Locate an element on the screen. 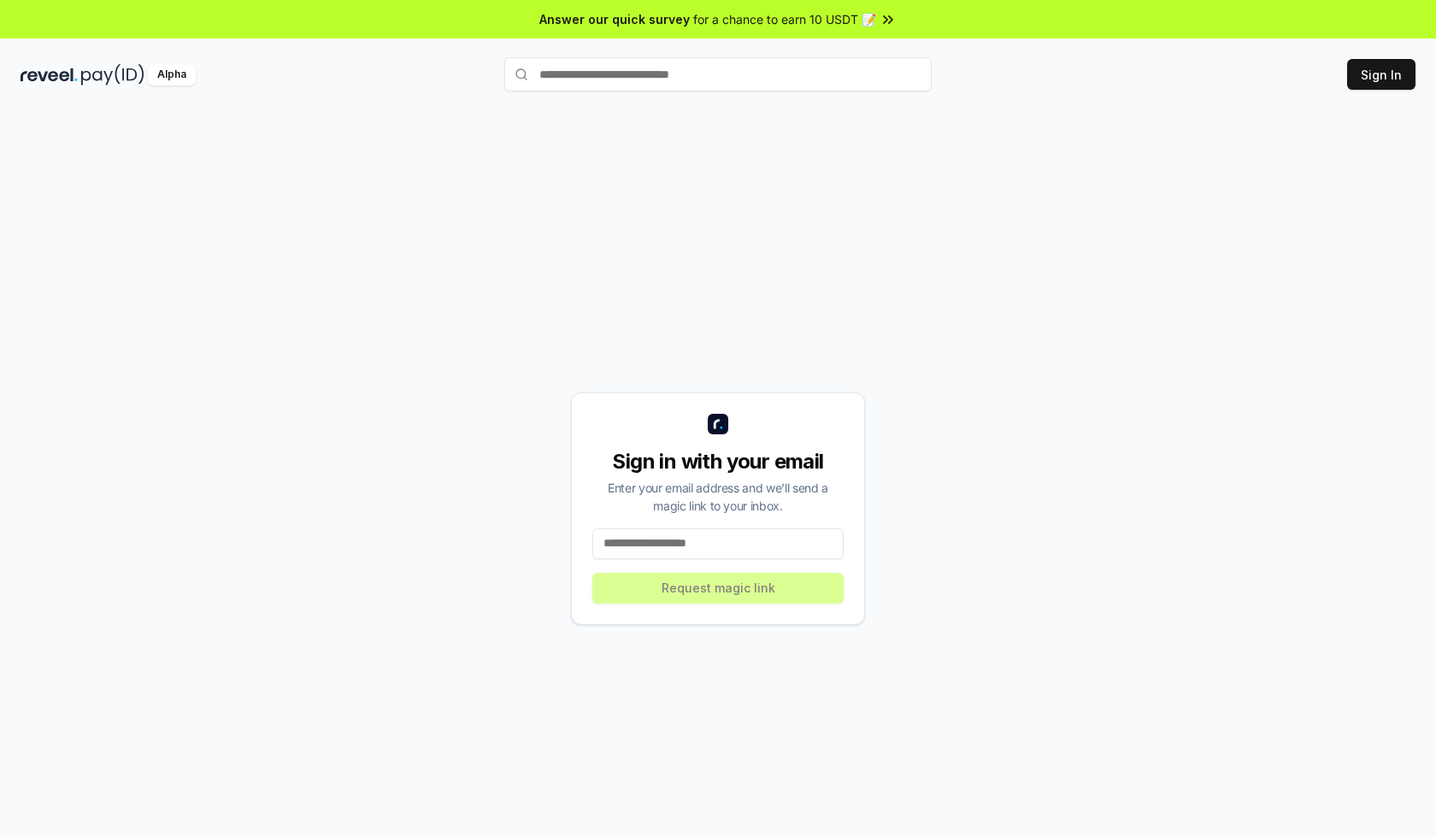  button: Sign In is located at coordinates (1382, 74).